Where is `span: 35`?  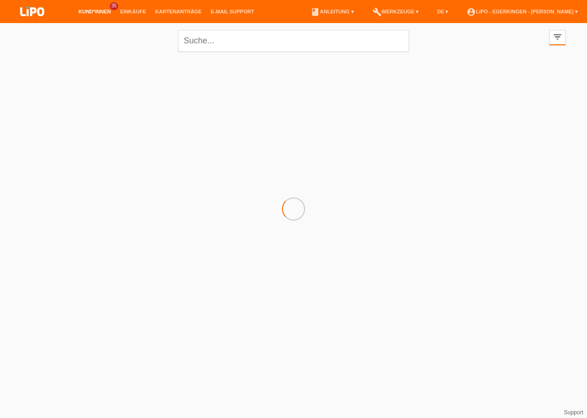
span: 35 is located at coordinates (114, 6).